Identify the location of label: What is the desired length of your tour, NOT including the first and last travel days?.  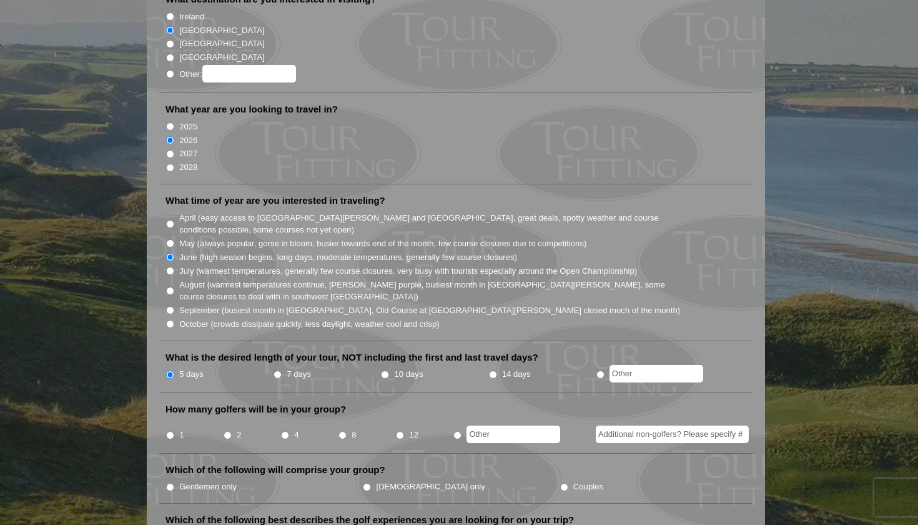
(352, 357).